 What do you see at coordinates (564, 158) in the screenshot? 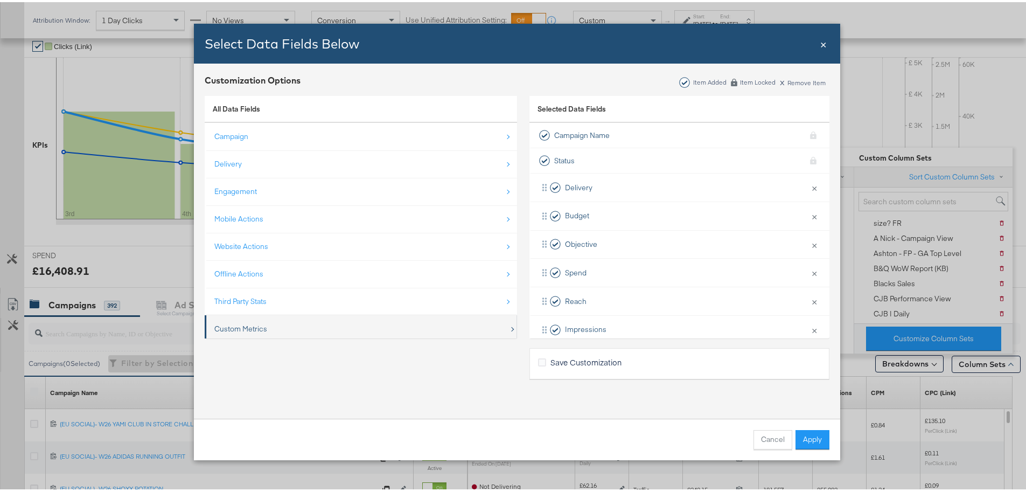
I see `span: Status` at bounding box center [564, 158].